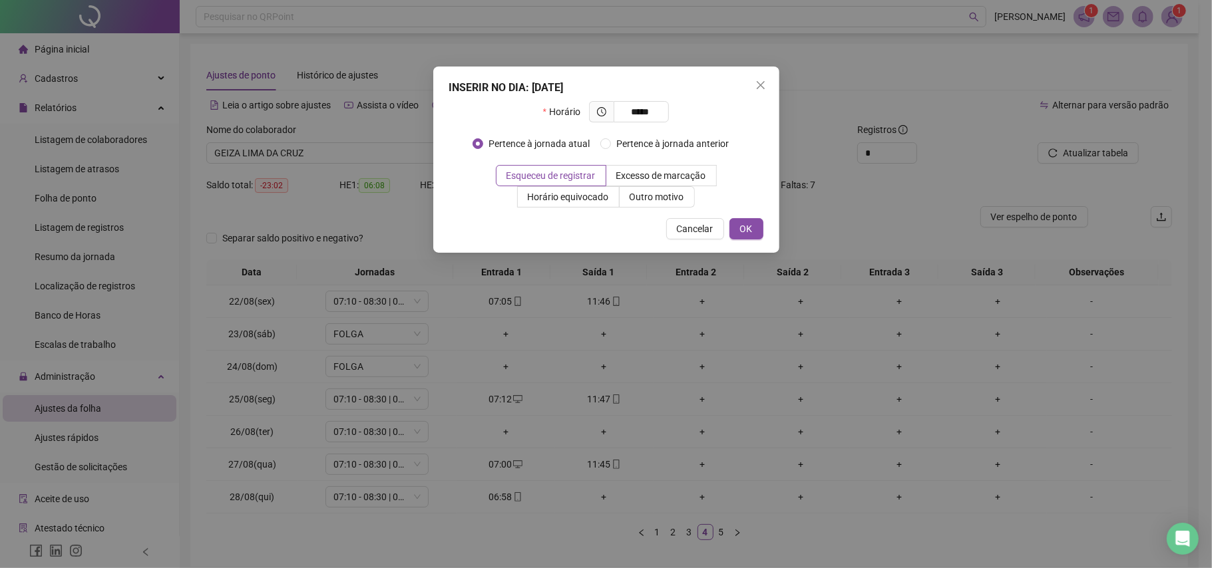 This screenshot has width=1212, height=568. What do you see at coordinates (761, 85) in the screenshot?
I see `button: Close` at bounding box center [761, 85].